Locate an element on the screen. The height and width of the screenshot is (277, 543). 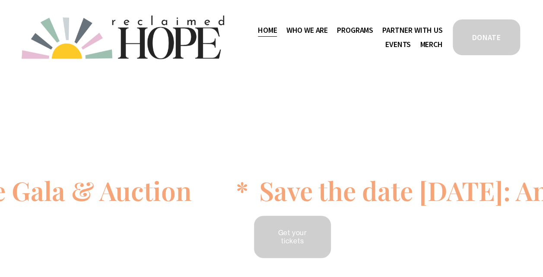
a: Events is located at coordinates (398, 44).